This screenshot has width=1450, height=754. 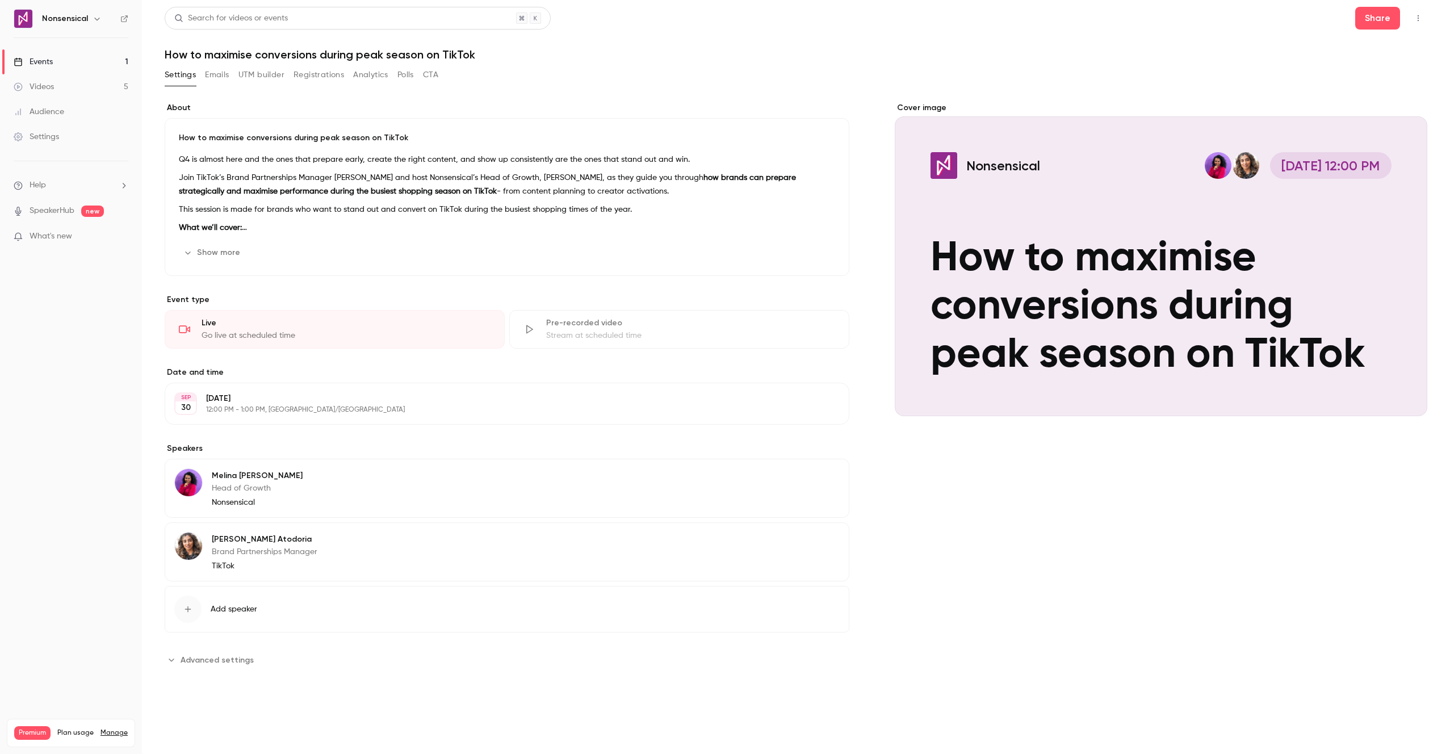 What do you see at coordinates (507, 372) in the screenshot?
I see `label: Date and time` at bounding box center [507, 372].